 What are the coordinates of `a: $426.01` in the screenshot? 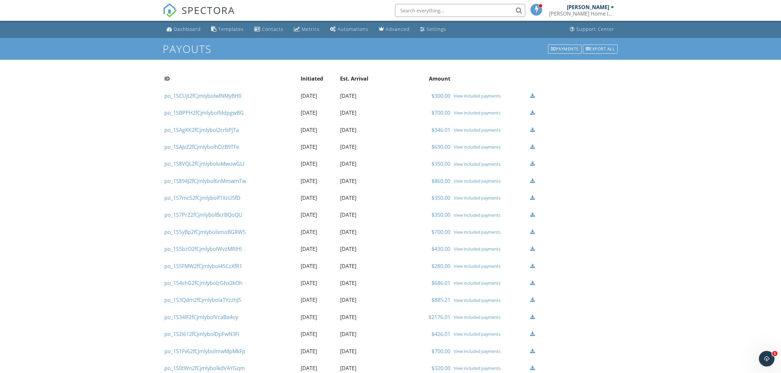 It's located at (441, 334).